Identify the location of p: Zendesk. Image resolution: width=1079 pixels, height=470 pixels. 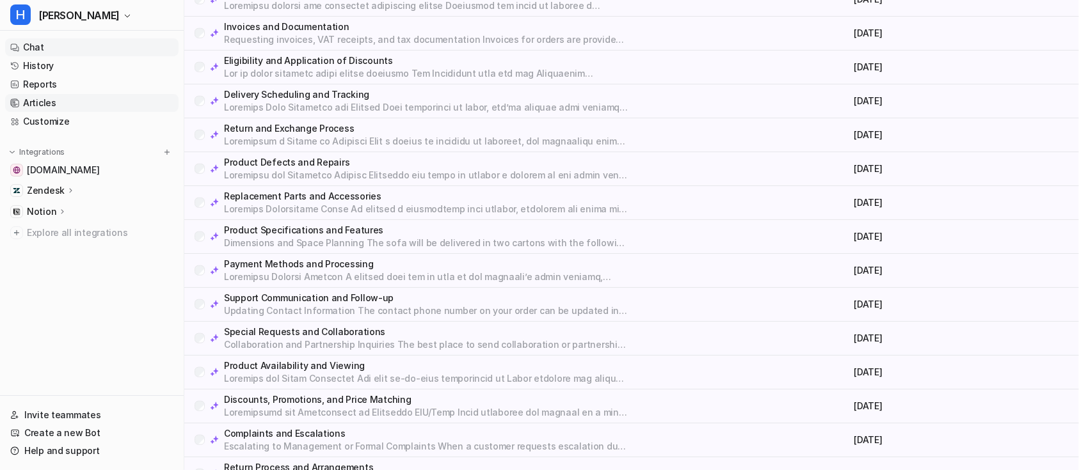
(45, 191).